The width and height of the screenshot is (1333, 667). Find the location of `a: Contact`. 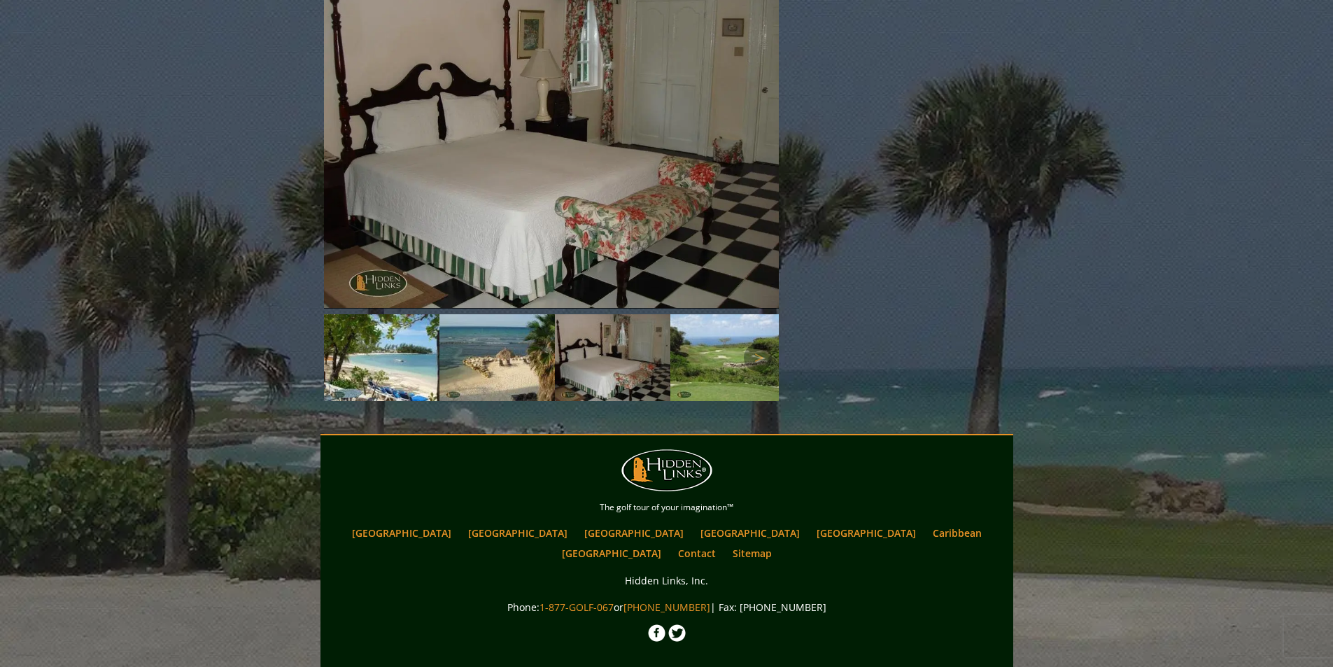

a: Contact is located at coordinates (697, 553).